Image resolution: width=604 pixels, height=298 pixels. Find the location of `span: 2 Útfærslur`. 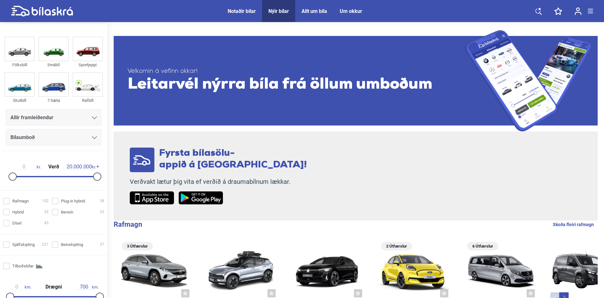

span: 2 Útfærslur is located at coordinates (397, 246).